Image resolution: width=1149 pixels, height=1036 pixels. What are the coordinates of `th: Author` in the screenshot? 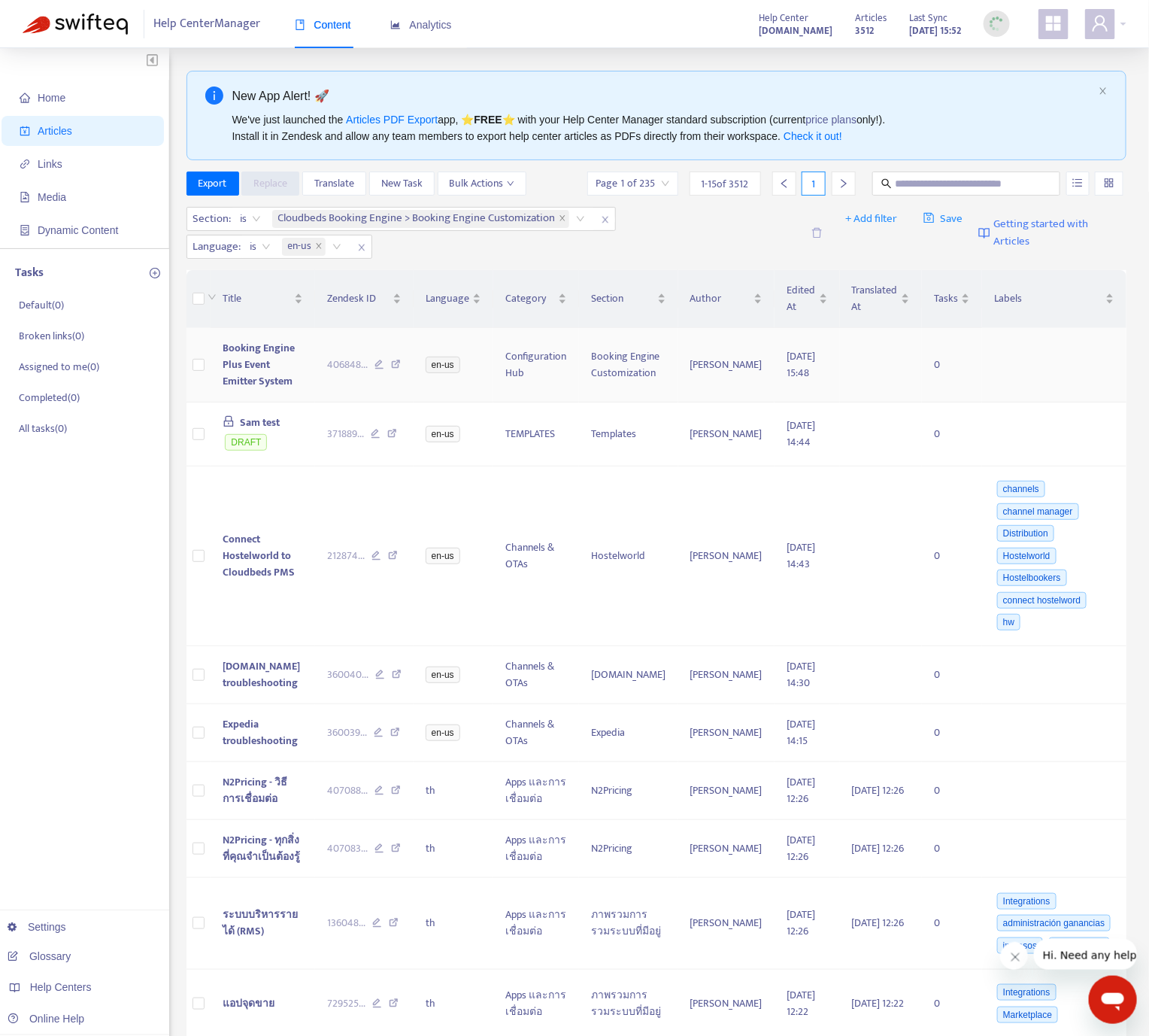 It's located at (727, 299).